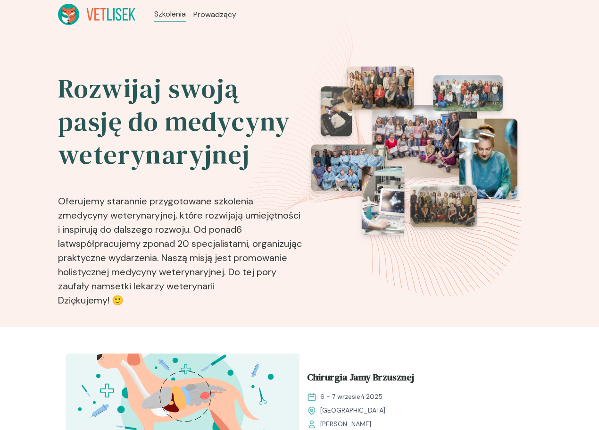  Describe the element at coordinates (181, 122) in the screenshot. I see `h2: Rozwijaj swoją pasję do medycyny weterynaryjnej` at that location.